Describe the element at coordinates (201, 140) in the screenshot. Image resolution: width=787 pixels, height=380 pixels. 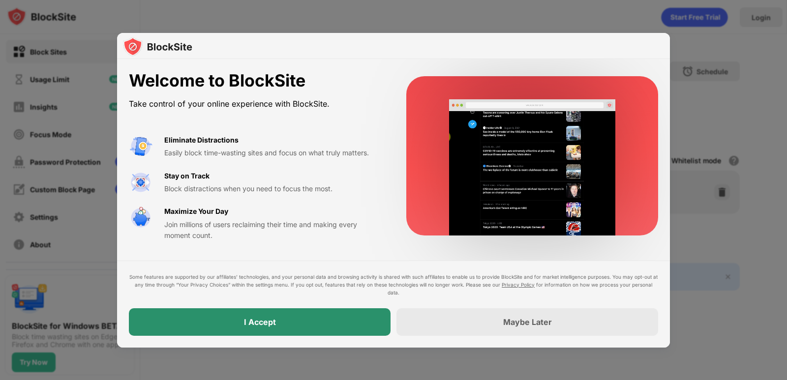
I see `div: Eliminate Distractions` at that location.